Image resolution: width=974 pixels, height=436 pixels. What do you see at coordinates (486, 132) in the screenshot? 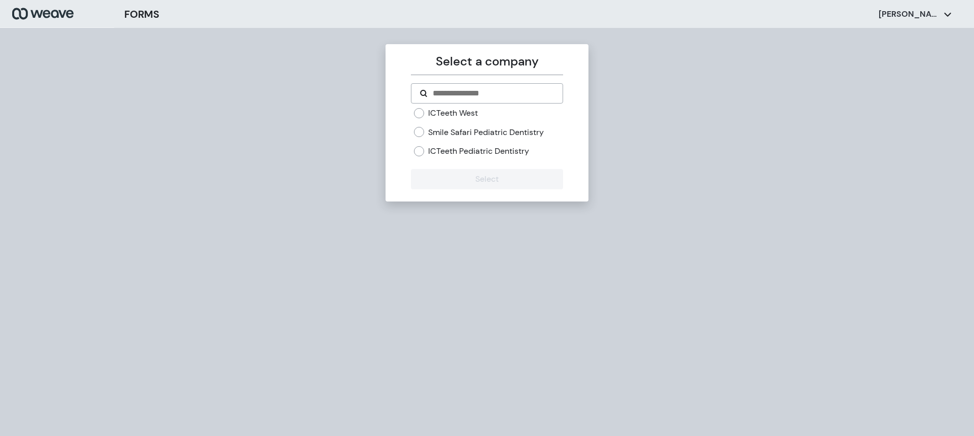
I see `label: Smile Safari Pediatric Dentistry` at bounding box center [486, 132].